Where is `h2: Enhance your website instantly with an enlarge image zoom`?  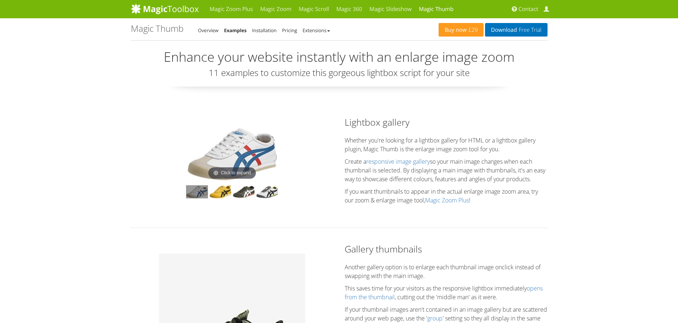 h2: Enhance your website instantly with an enlarge image zoom is located at coordinates (339, 57).